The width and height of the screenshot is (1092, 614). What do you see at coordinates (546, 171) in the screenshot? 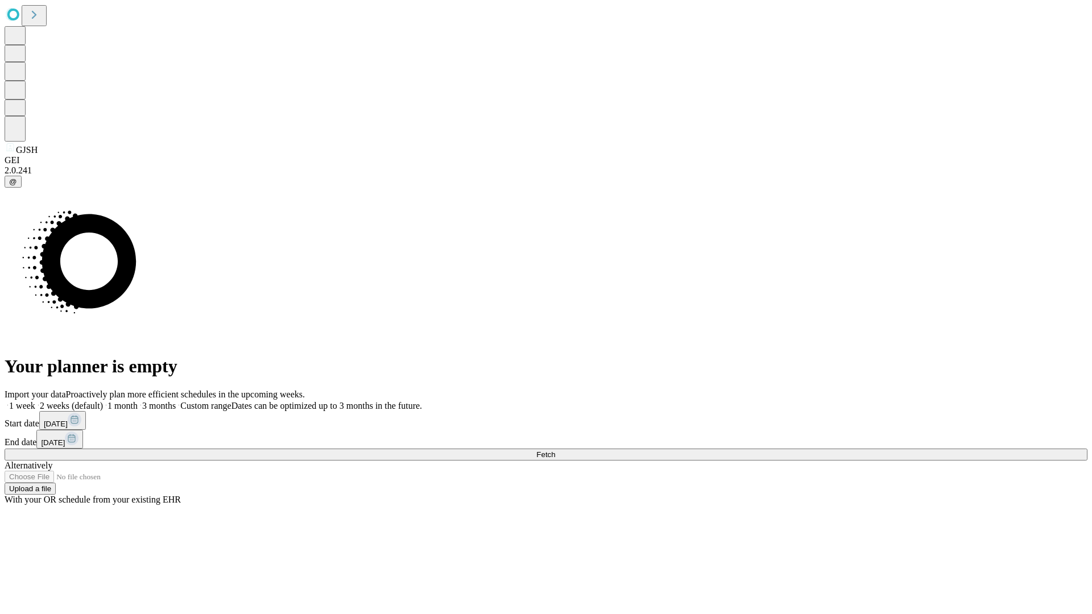
I see `div: 2.0.241` at bounding box center [546, 171].